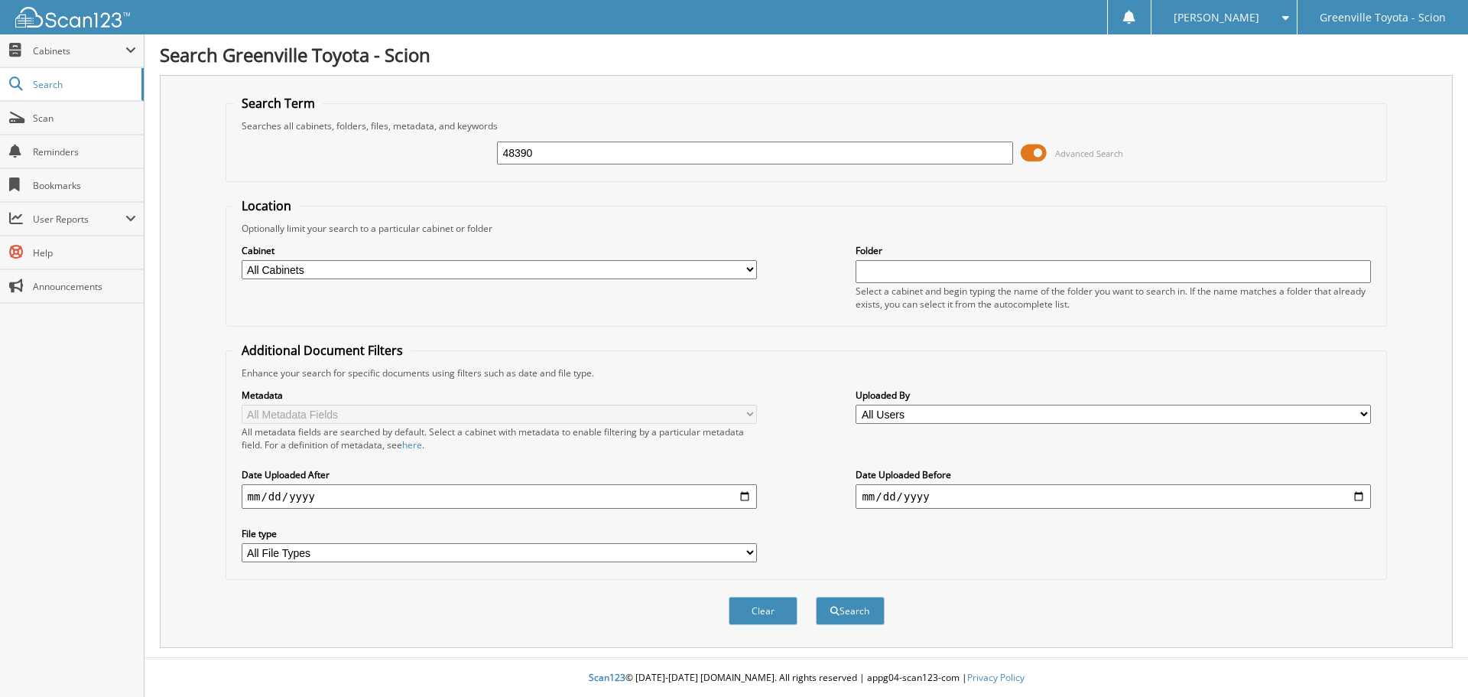  What do you see at coordinates (499, 438) in the screenshot?
I see `div: All metadata fields are searched by default. Select a cabinet with metadata to enable filtering b...` at bounding box center [499, 438].